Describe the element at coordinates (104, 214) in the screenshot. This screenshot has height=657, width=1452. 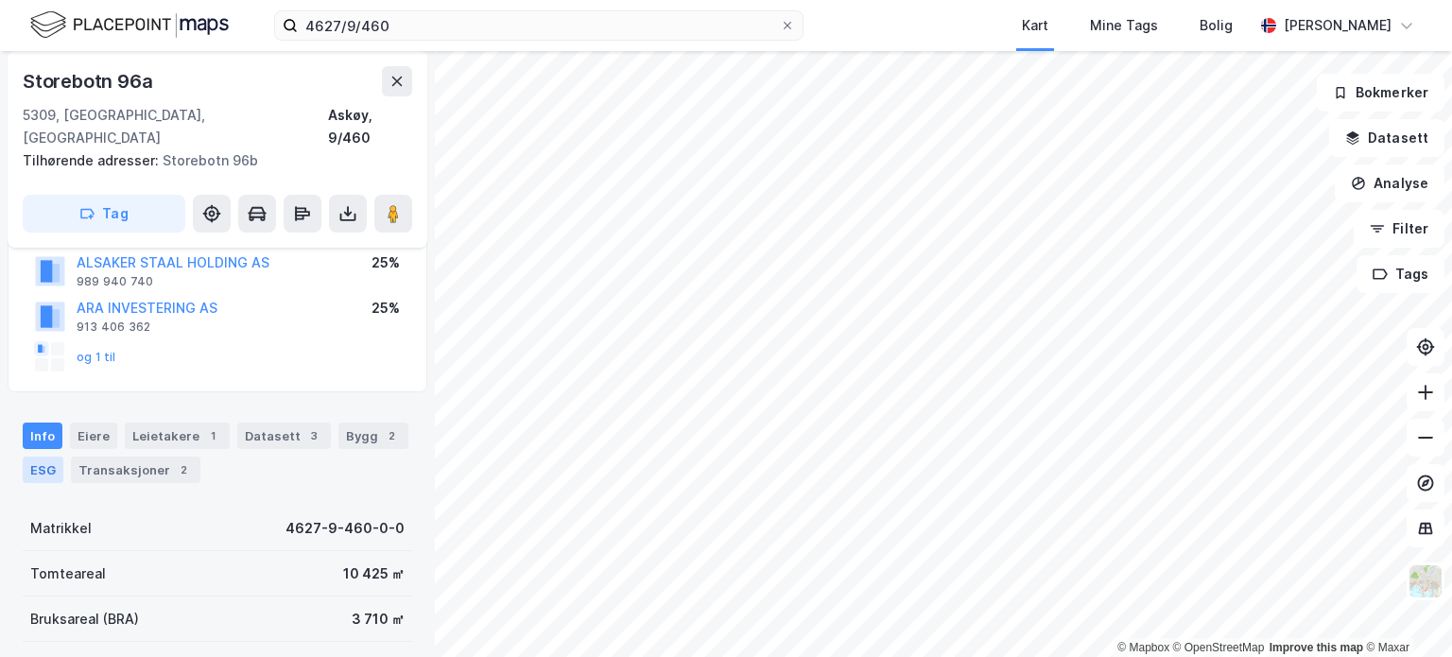
I see `button: Tag` at that location.